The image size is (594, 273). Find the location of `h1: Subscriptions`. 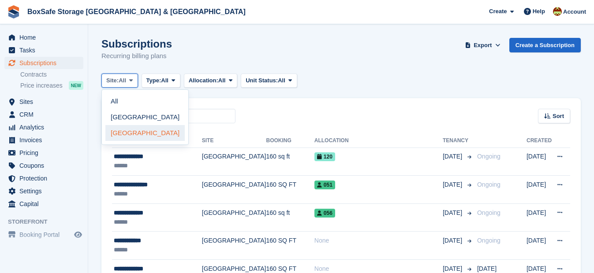

h1: Subscriptions is located at coordinates (137, 44).